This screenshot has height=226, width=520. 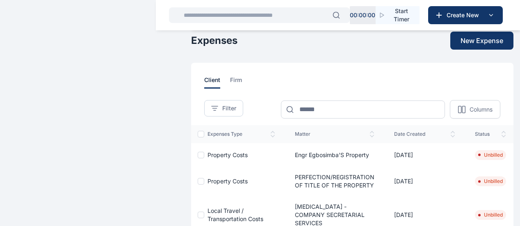 I want to click on span: date created, so click(x=424, y=134).